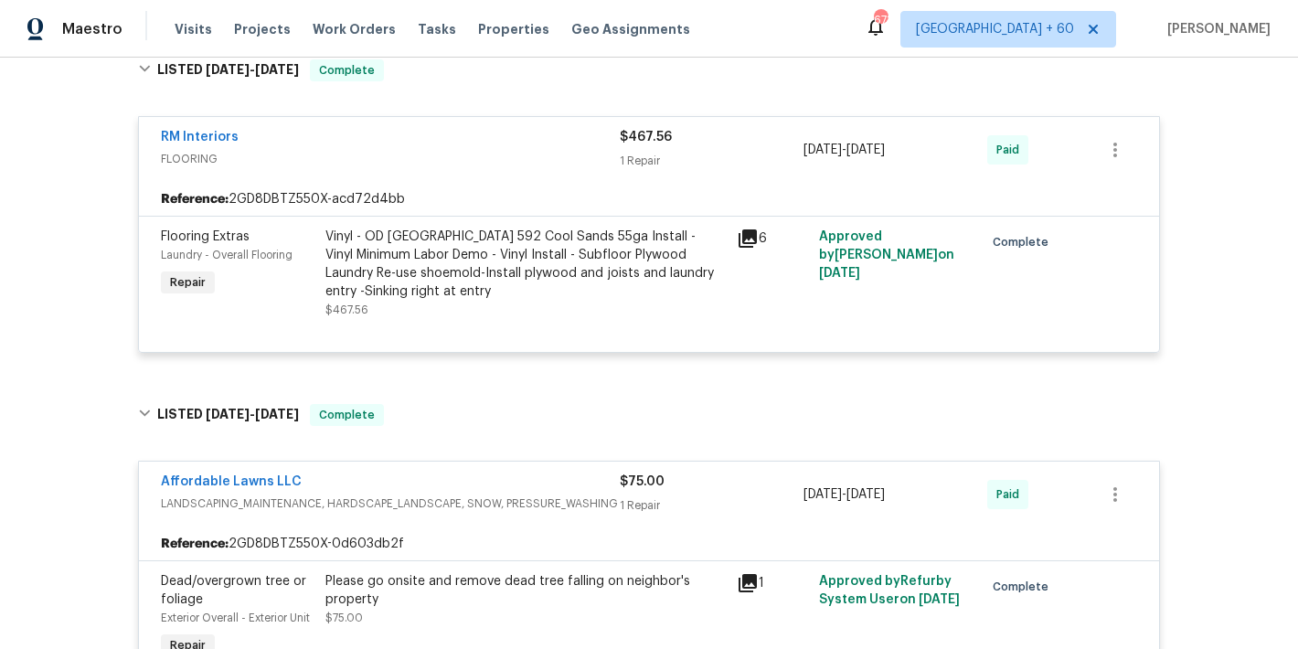 Image resolution: width=1298 pixels, height=649 pixels. What do you see at coordinates (390, 159) in the screenshot?
I see `span: FLOORING` at bounding box center [390, 159].